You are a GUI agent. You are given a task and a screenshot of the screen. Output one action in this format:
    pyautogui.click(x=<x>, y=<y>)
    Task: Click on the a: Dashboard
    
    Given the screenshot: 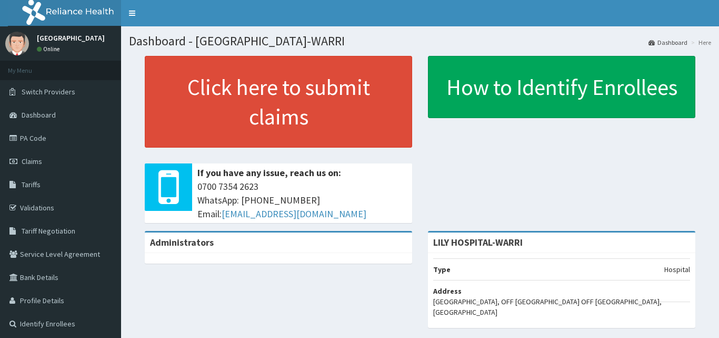 What is the action you would take?
    pyautogui.click(x=668, y=42)
    